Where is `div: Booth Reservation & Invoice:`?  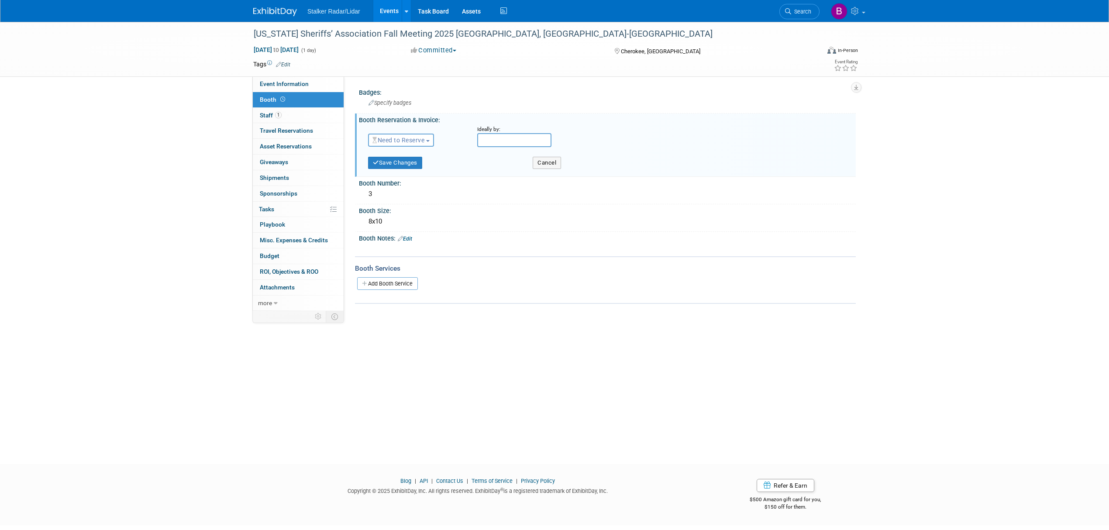 div: Booth Reservation & Invoice: is located at coordinates (607, 119).